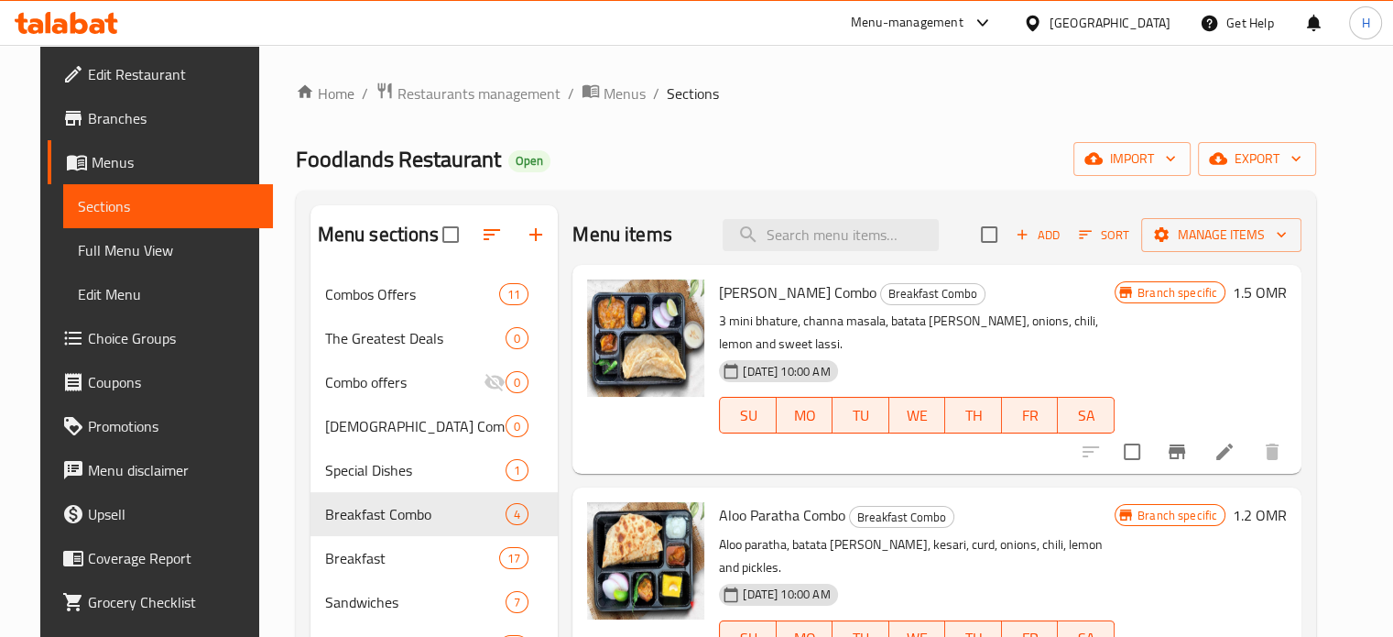  Describe the element at coordinates (517, 470) in the screenshot. I see `span: 1` at that location.